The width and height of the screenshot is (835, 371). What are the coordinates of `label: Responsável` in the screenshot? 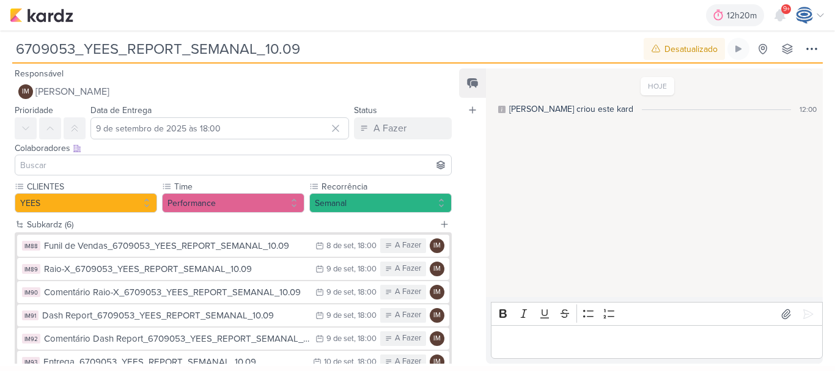 It's located at (39, 73).